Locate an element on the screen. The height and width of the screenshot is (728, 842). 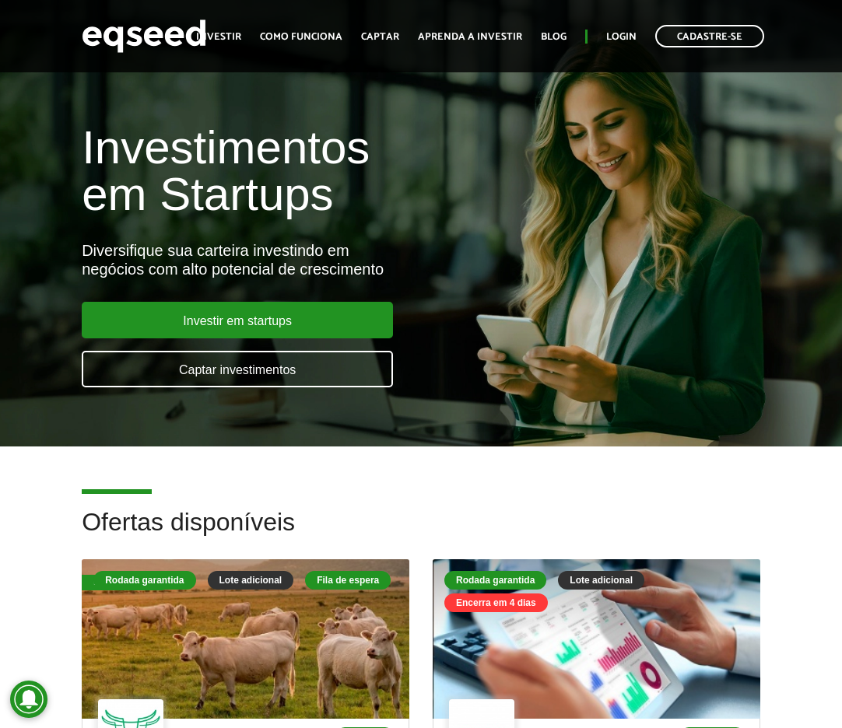
a: Captar investimentos is located at coordinates (237, 369).